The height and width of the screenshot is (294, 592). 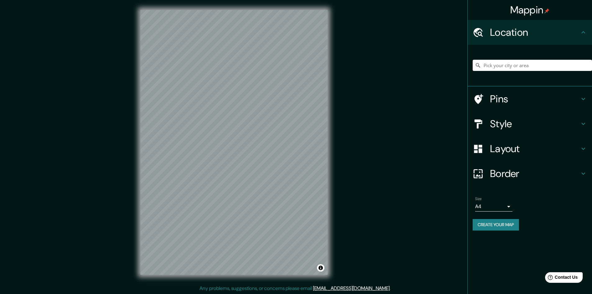 What do you see at coordinates (321, 268) in the screenshot?
I see `button: Toggle attribution` at bounding box center [321, 268].